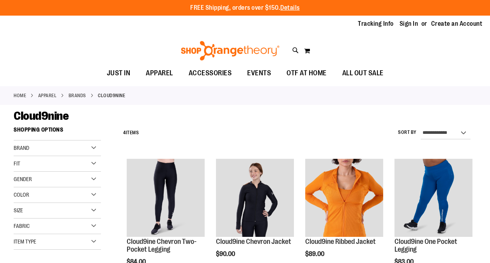 The height and width of the screenshot is (263, 490). Describe the element at coordinates (344, 198) in the screenshot. I see `img: Cloud9ine Ribbed Jacket` at that location.